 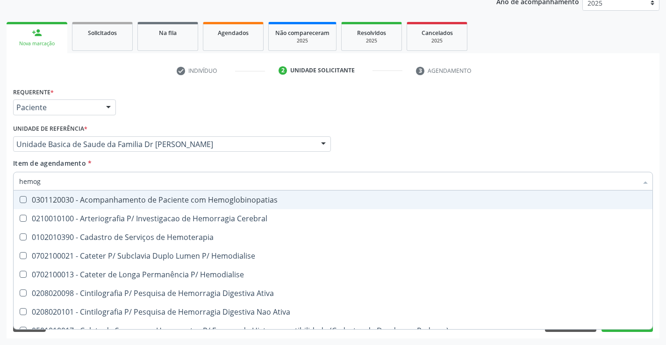 I want to click on label: Requerente, so click(x=33, y=92).